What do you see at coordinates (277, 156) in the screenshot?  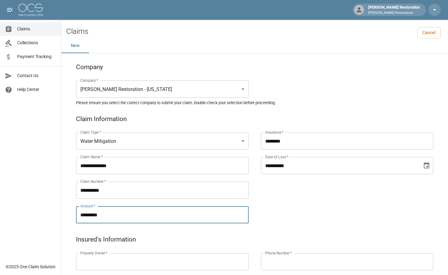 I see `label: Date of Loss` at bounding box center [277, 156].